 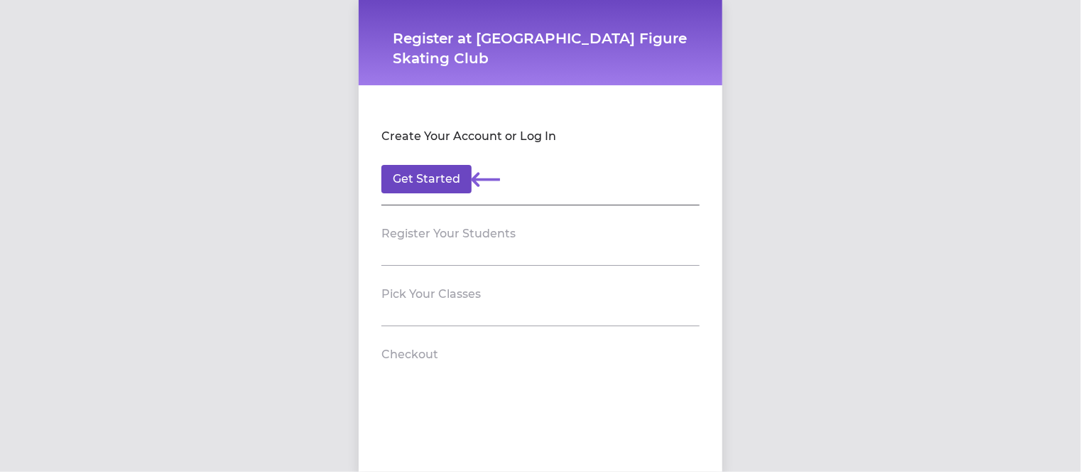 I want to click on h2: Register Your Students, so click(x=448, y=234).